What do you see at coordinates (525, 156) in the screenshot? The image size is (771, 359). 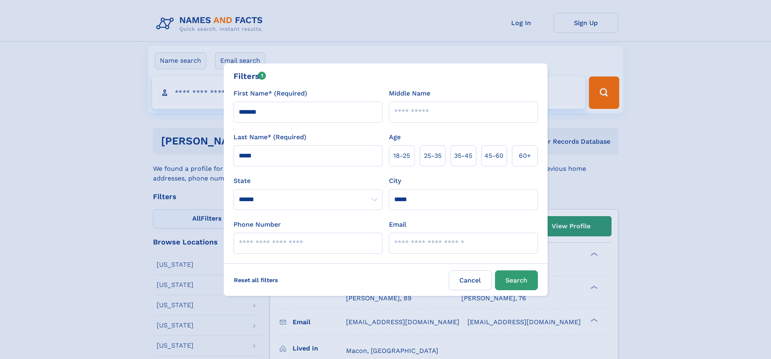 I see `span: 60+` at bounding box center [525, 156].